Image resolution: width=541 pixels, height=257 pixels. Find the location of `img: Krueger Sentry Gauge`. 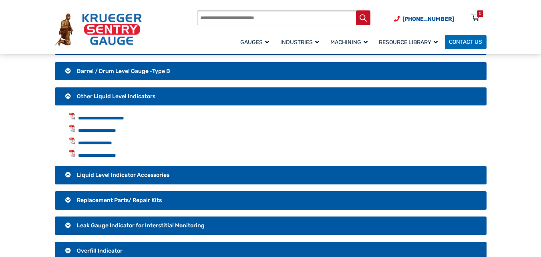

img: Krueger Sentry Gauge is located at coordinates (98, 29).